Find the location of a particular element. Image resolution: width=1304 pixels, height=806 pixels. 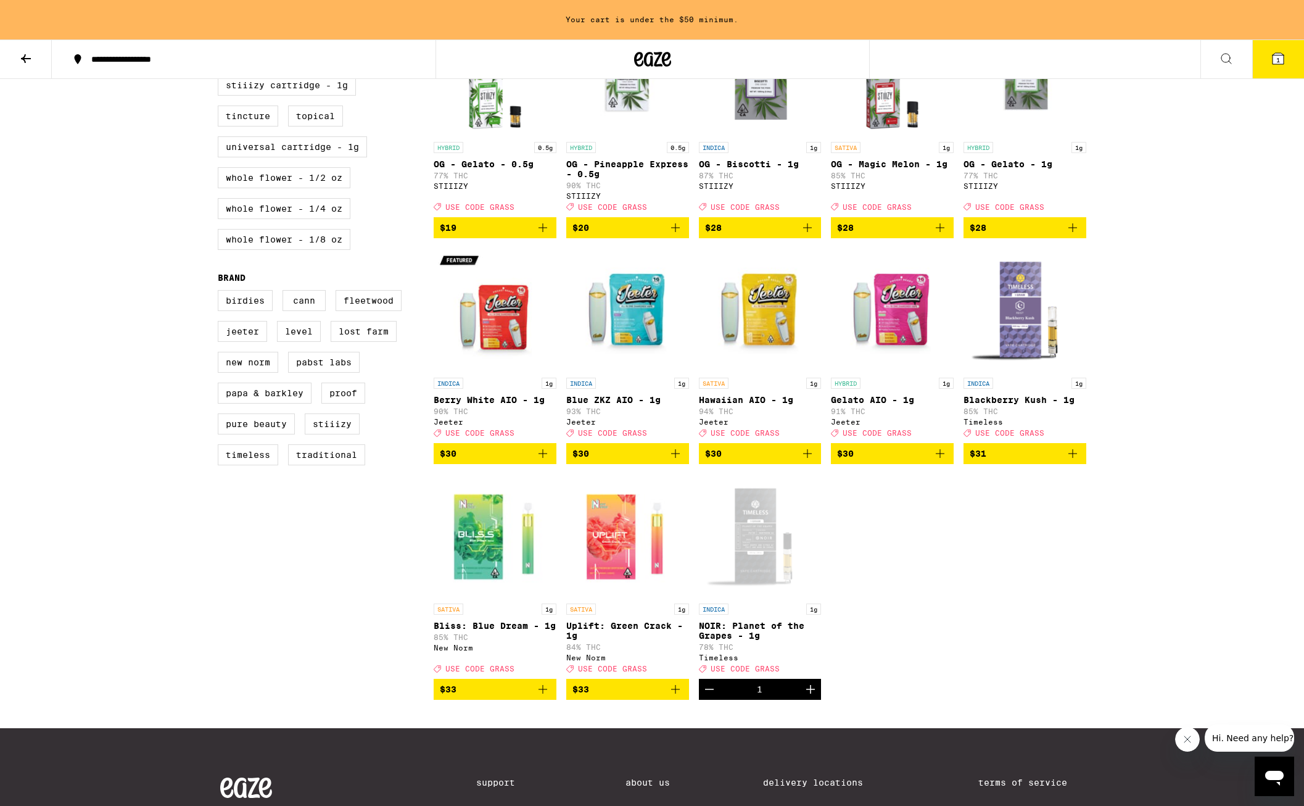

span: $19 is located at coordinates (448, 228).